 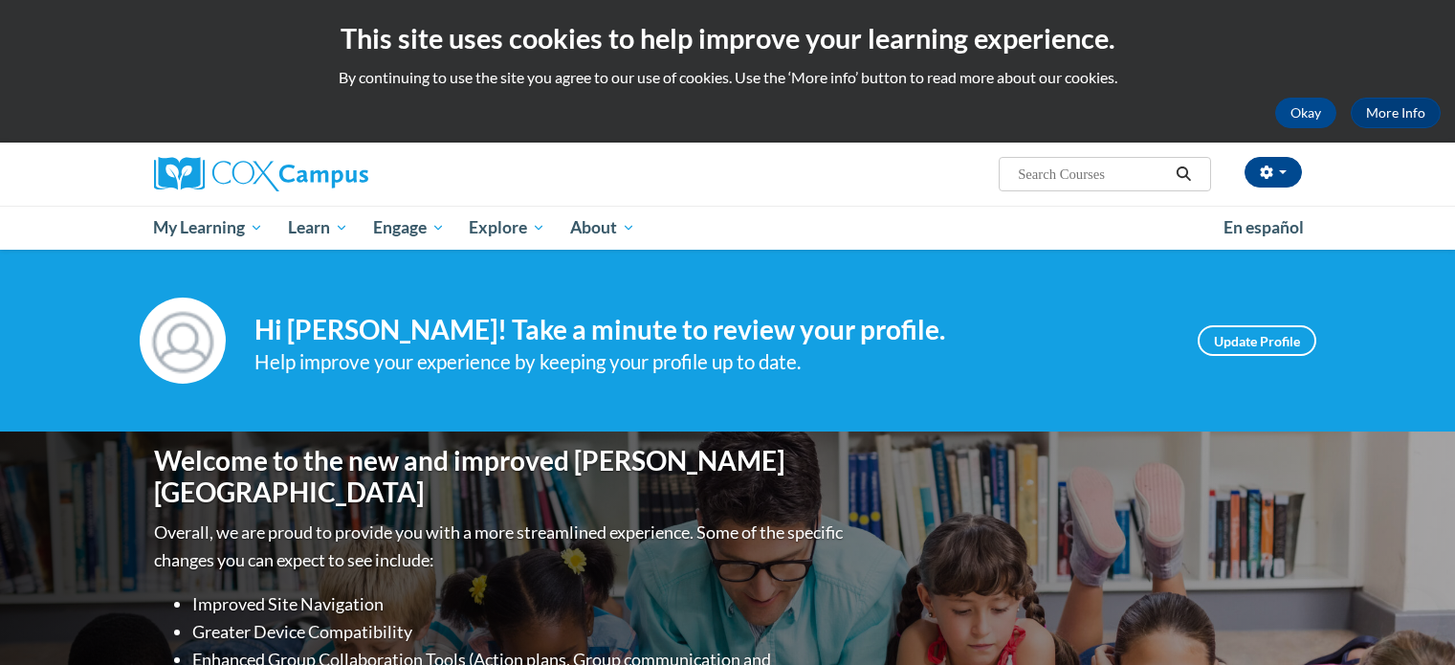 I want to click on a: About, so click(x=603, y=228).